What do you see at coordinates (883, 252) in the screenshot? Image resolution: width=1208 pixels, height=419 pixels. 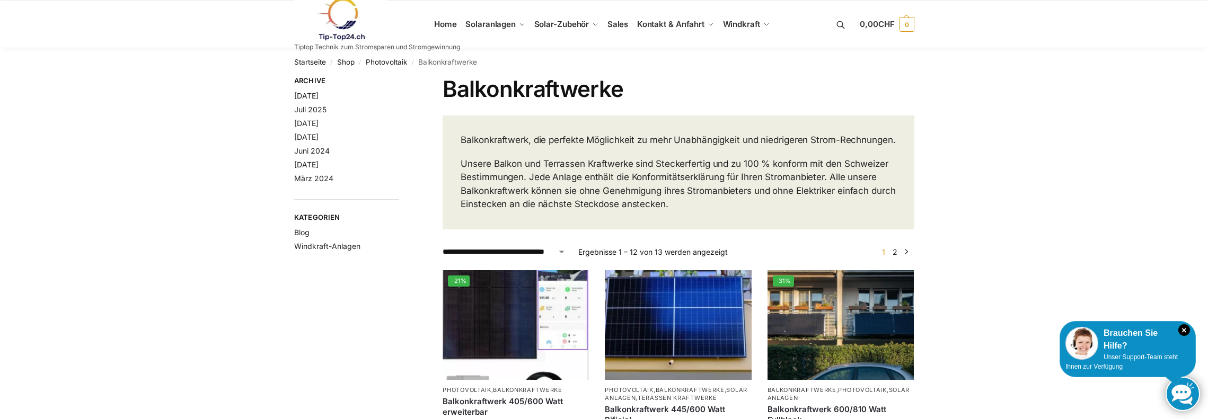 I see `span: Seite 1` at bounding box center [883, 252].